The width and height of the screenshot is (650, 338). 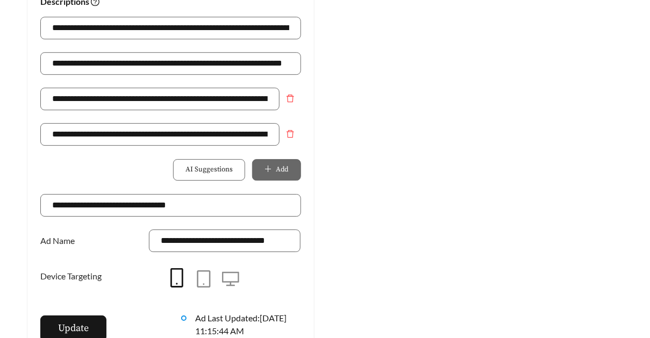 I want to click on label: Ad Name, so click(x=60, y=241).